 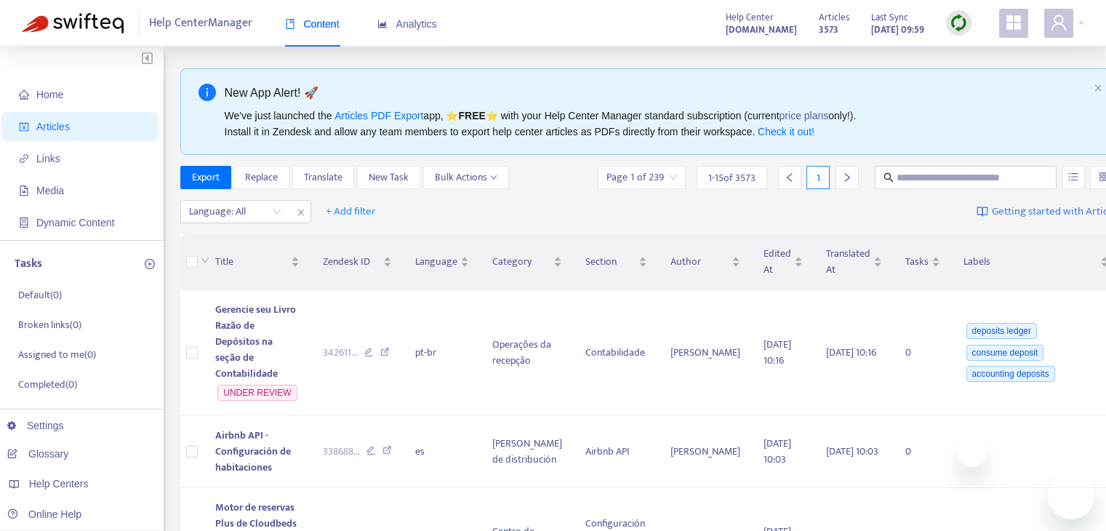 I want to click on th: Category, so click(x=527, y=262).